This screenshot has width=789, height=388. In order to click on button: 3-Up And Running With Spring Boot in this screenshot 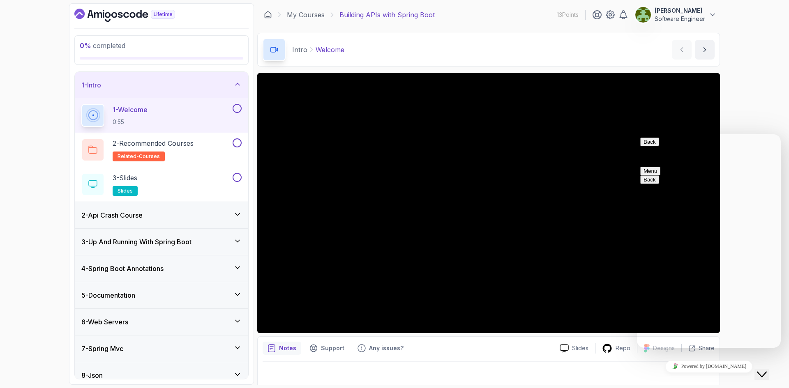, I will do `click(161, 242)`.